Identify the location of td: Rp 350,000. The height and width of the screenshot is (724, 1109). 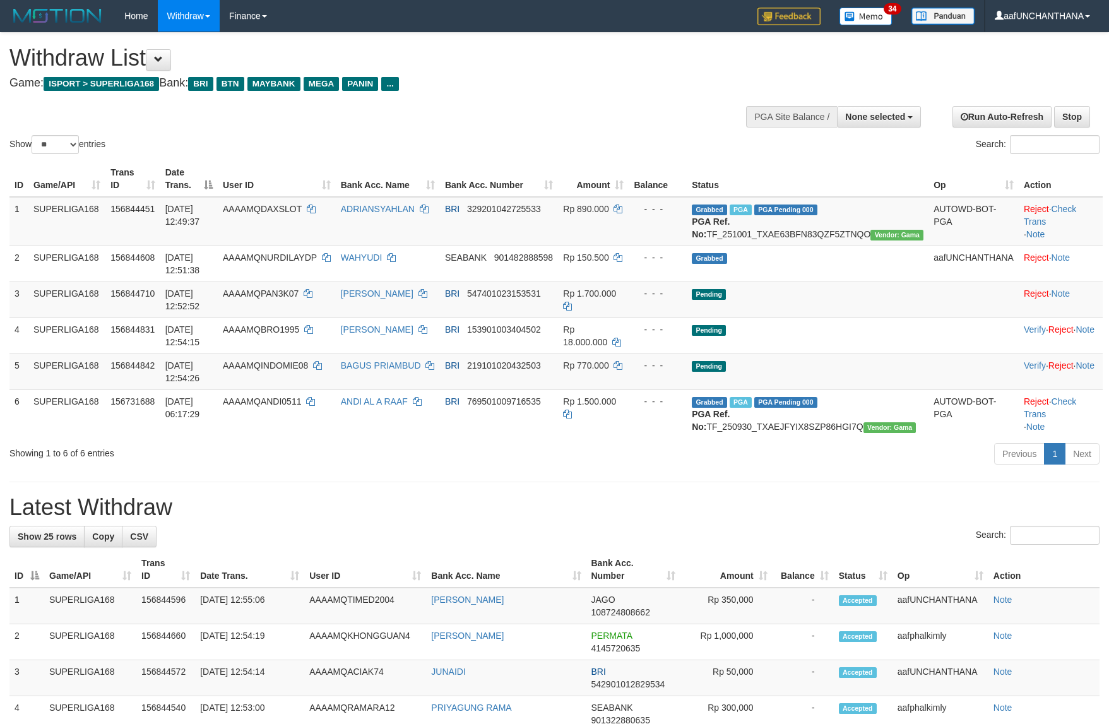
(727, 606).